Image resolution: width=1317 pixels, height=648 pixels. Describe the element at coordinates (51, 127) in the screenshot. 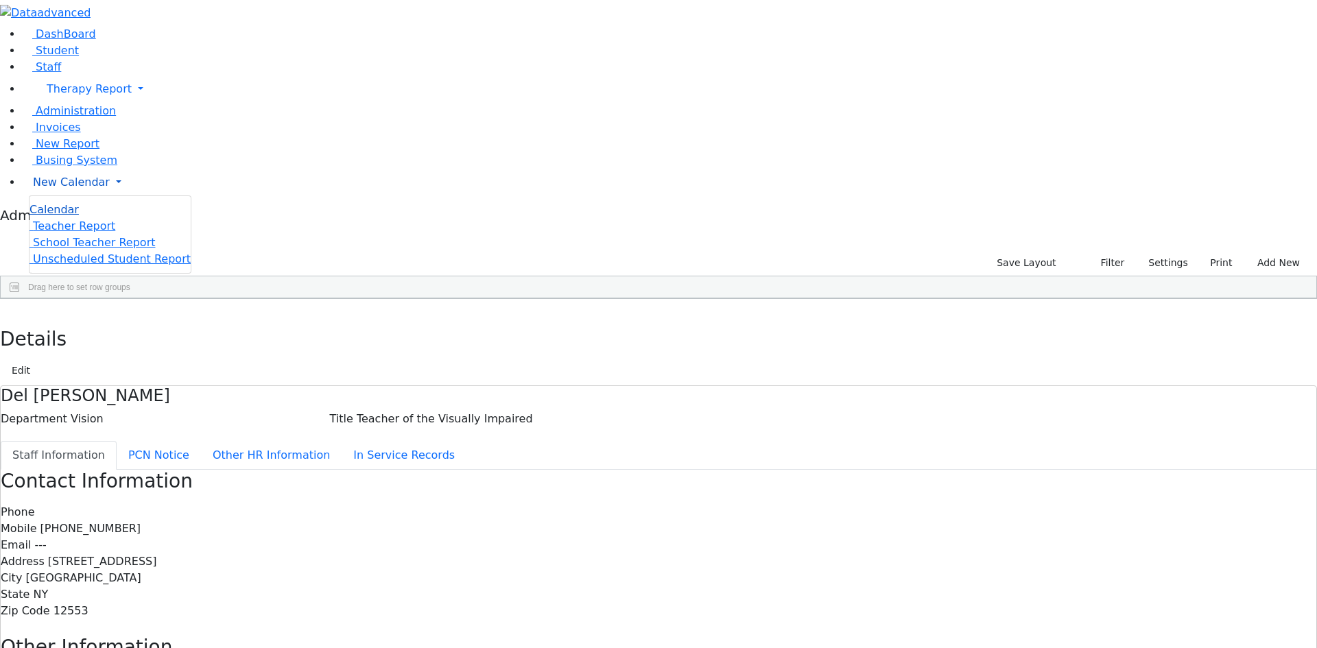

I see `a: Invoices` at that location.